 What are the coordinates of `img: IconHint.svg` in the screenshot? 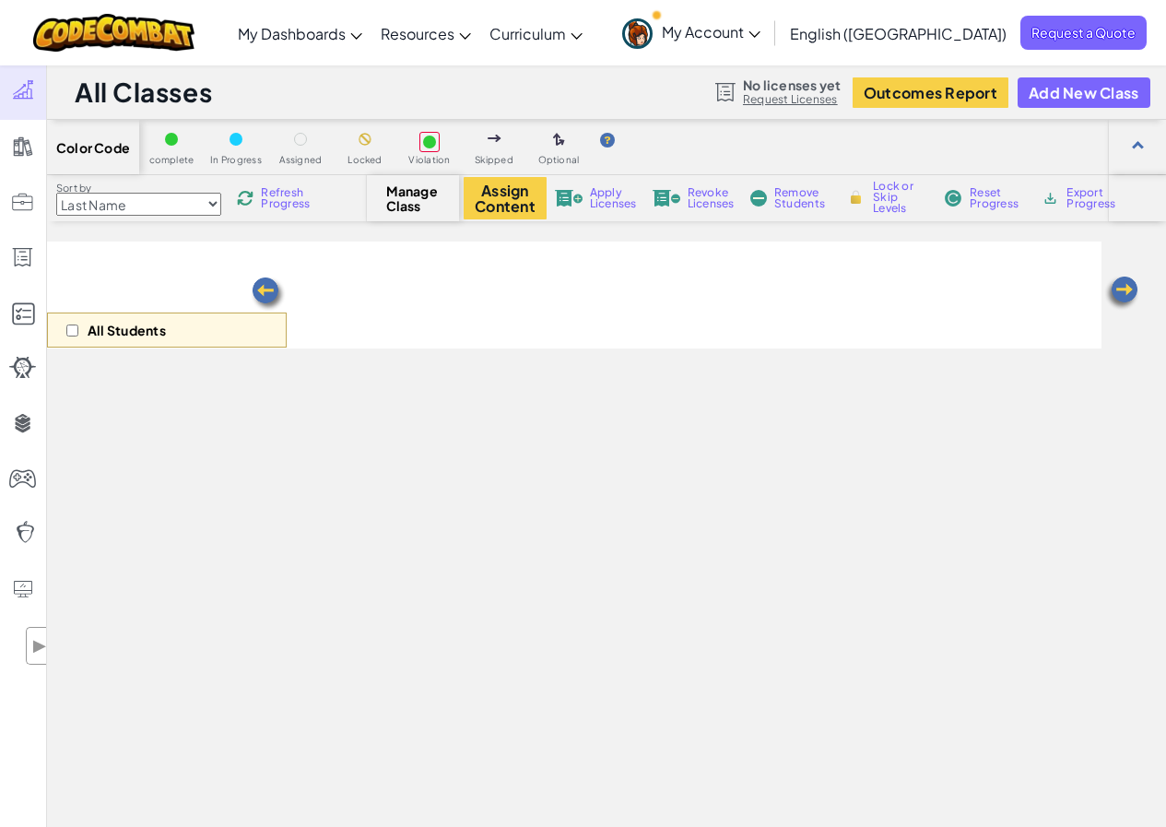 It's located at (608, 140).